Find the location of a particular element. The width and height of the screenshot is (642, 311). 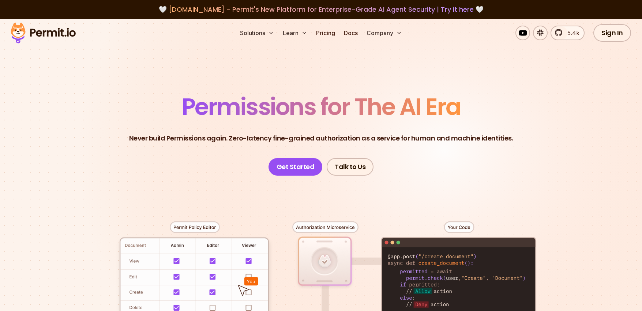

span: Permissions for The AI Era is located at coordinates (321, 106).